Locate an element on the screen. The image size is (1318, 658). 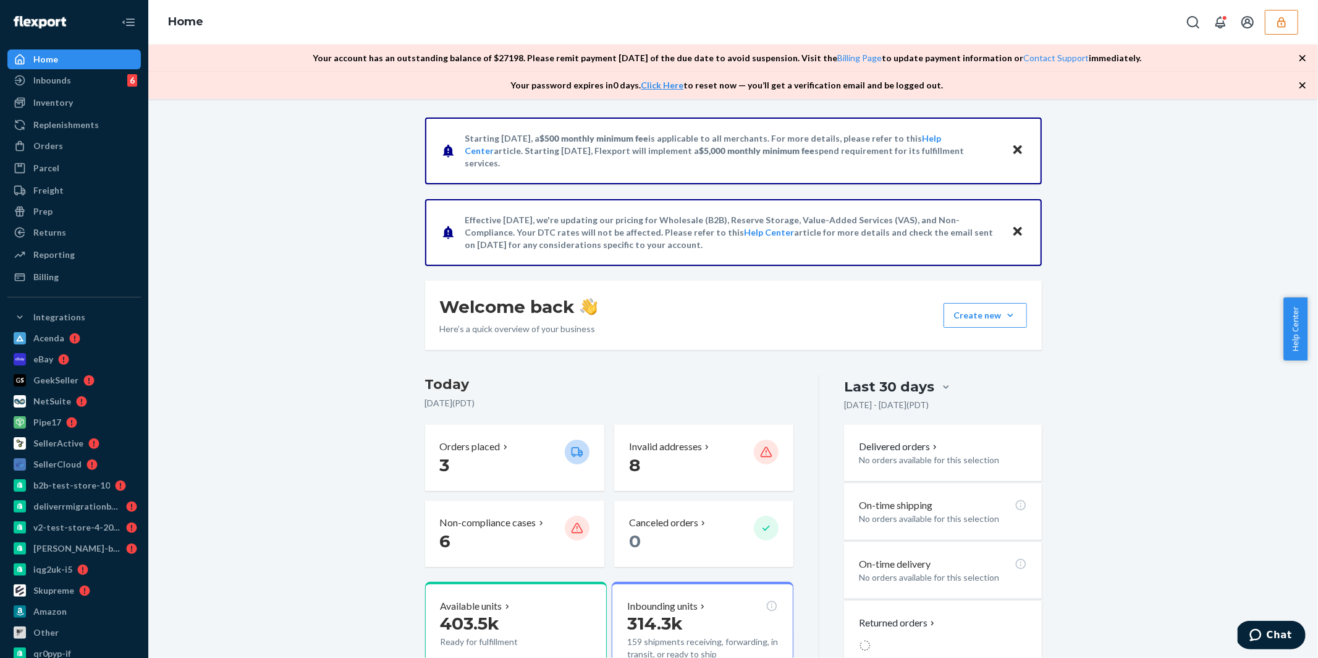
div: Replenishments is located at coordinates (66, 125).